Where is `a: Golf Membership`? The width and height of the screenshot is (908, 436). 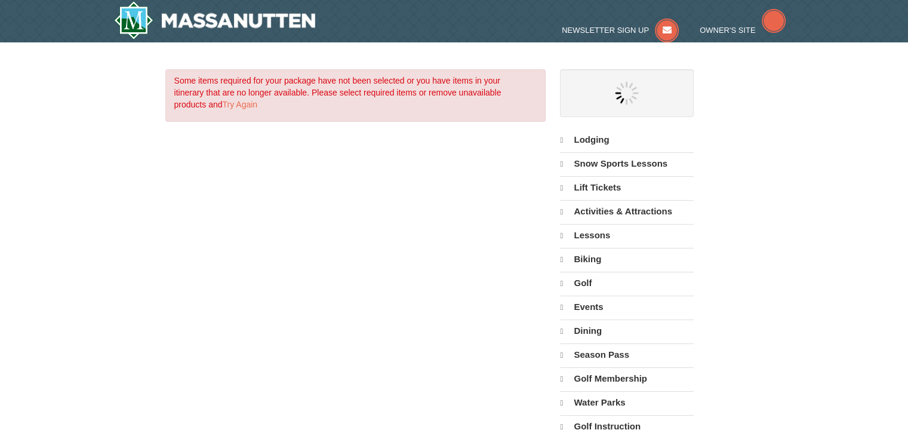
a: Golf Membership is located at coordinates (626, 379).